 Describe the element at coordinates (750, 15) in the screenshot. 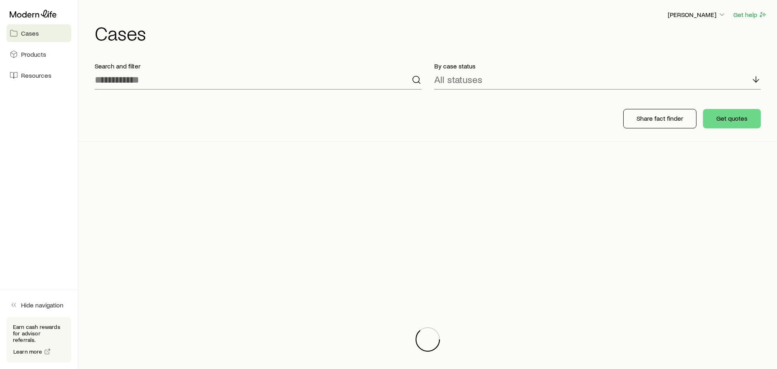

I see `button: Get help` at that location.